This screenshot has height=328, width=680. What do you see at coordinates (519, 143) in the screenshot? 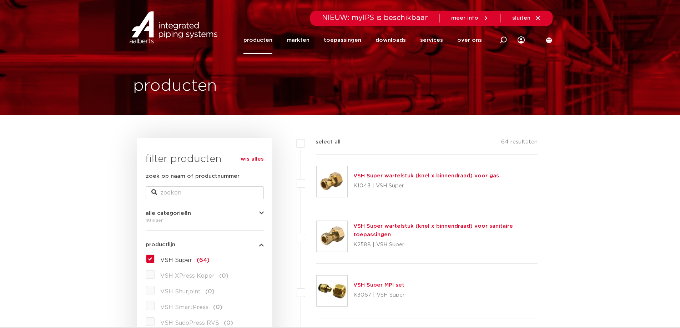
I see `p: 64 resultaten` at bounding box center [519, 143].